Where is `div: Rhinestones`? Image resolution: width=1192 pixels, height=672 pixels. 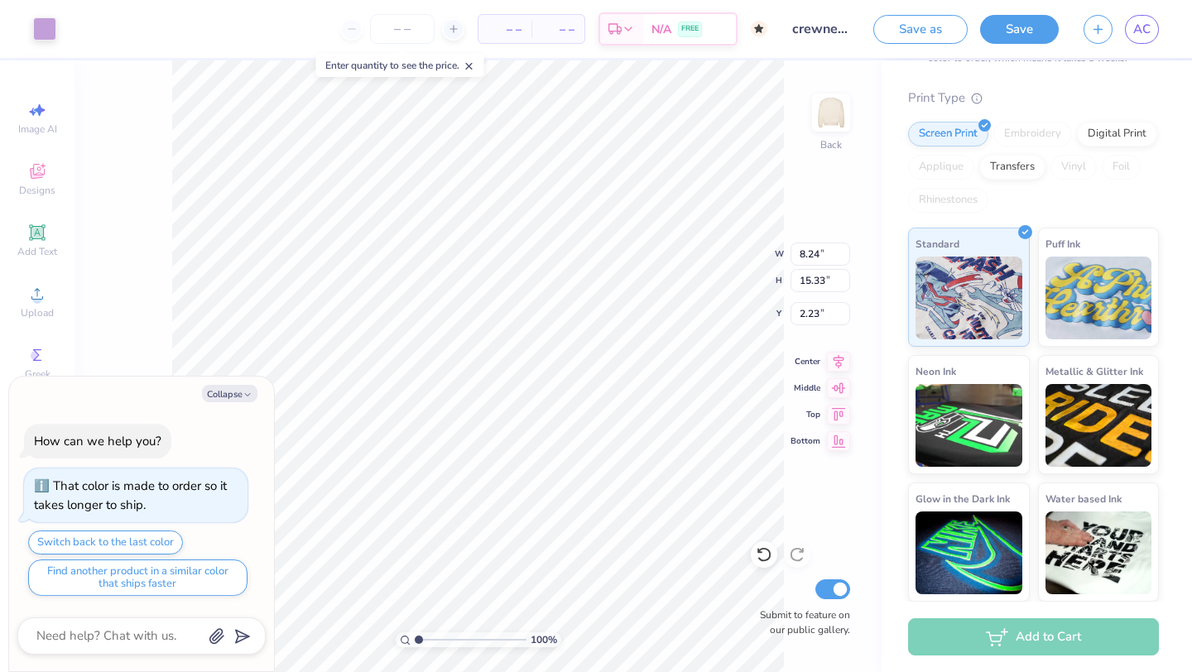 div: Rhinestones is located at coordinates (948, 200).